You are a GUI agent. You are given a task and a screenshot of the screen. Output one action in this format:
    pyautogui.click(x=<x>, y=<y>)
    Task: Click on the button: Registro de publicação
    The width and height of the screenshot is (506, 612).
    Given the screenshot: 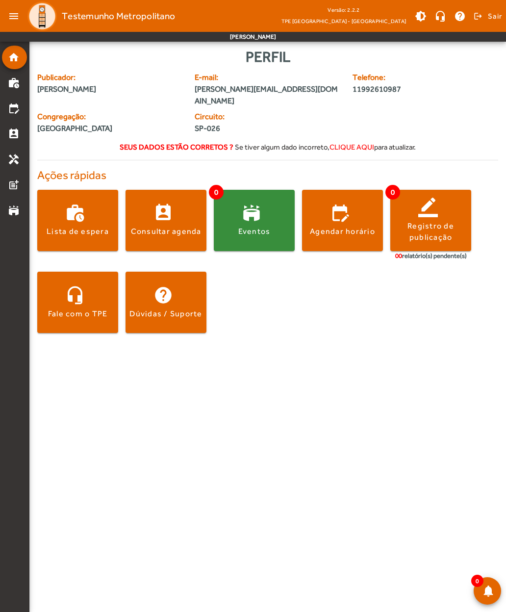 What is the action you would take?
    pyautogui.click(x=431, y=220)
    